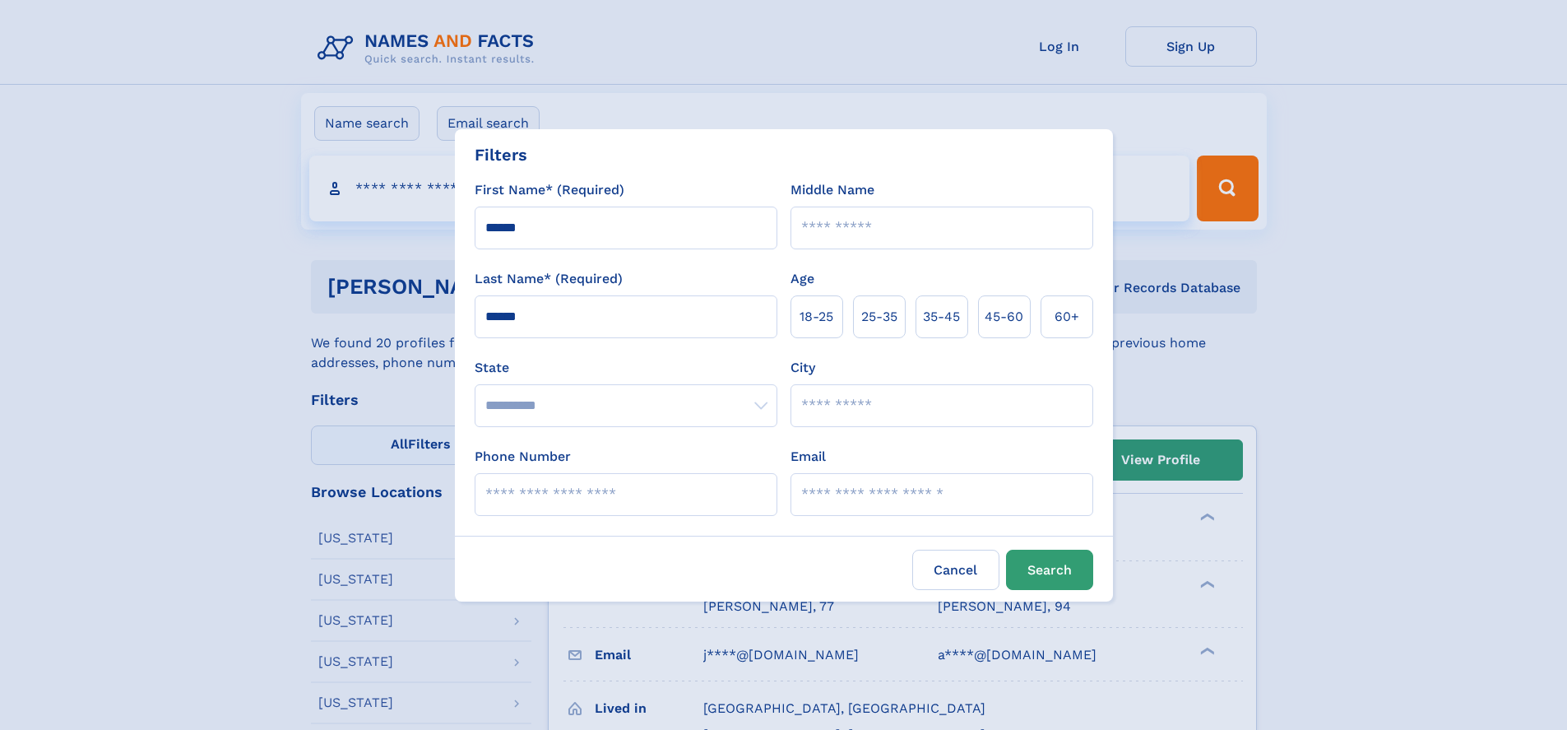  What do you see at coordinates (816, 317) in the screenshot?
I see `span: 18‑25` at bounding box center [816, 317].